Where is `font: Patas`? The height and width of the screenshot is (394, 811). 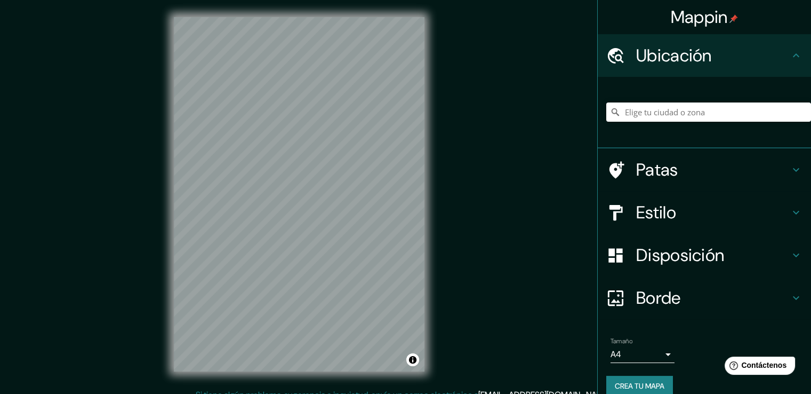 font: Patas is located at coordinates (657, 170).